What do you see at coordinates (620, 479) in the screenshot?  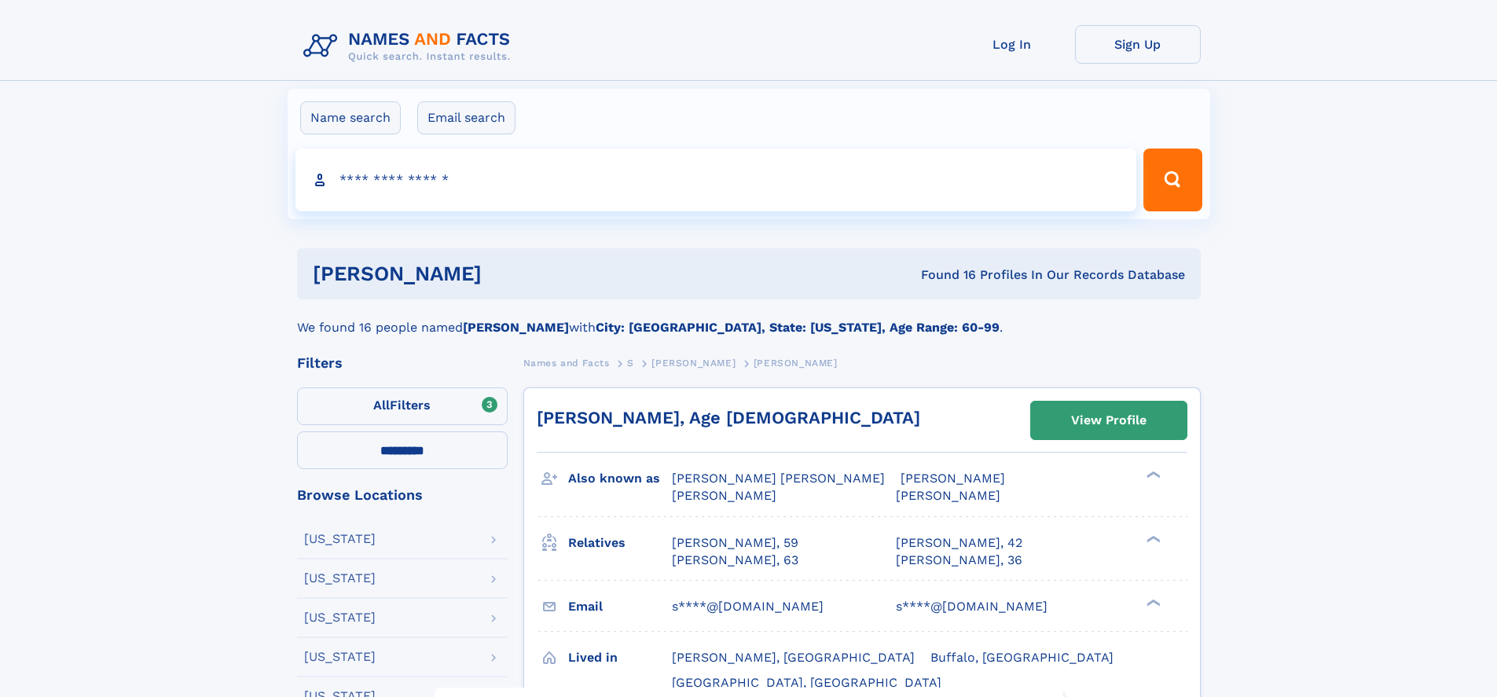 I see `h3: Also known as` at bounding box center [620, 479].